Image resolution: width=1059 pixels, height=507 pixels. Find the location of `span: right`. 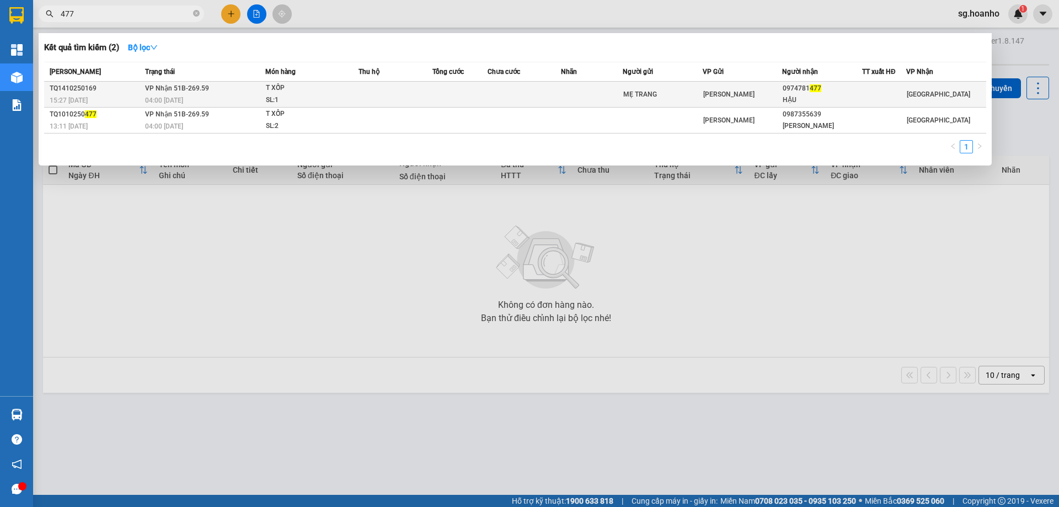

span: right is located at coordinates (980, 146).